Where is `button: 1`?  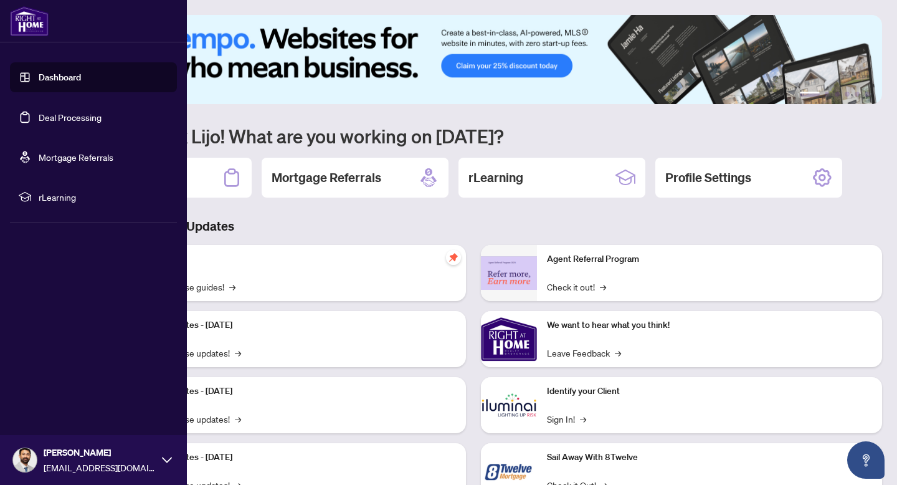 button: 1 is located at coordinates (810, 94).